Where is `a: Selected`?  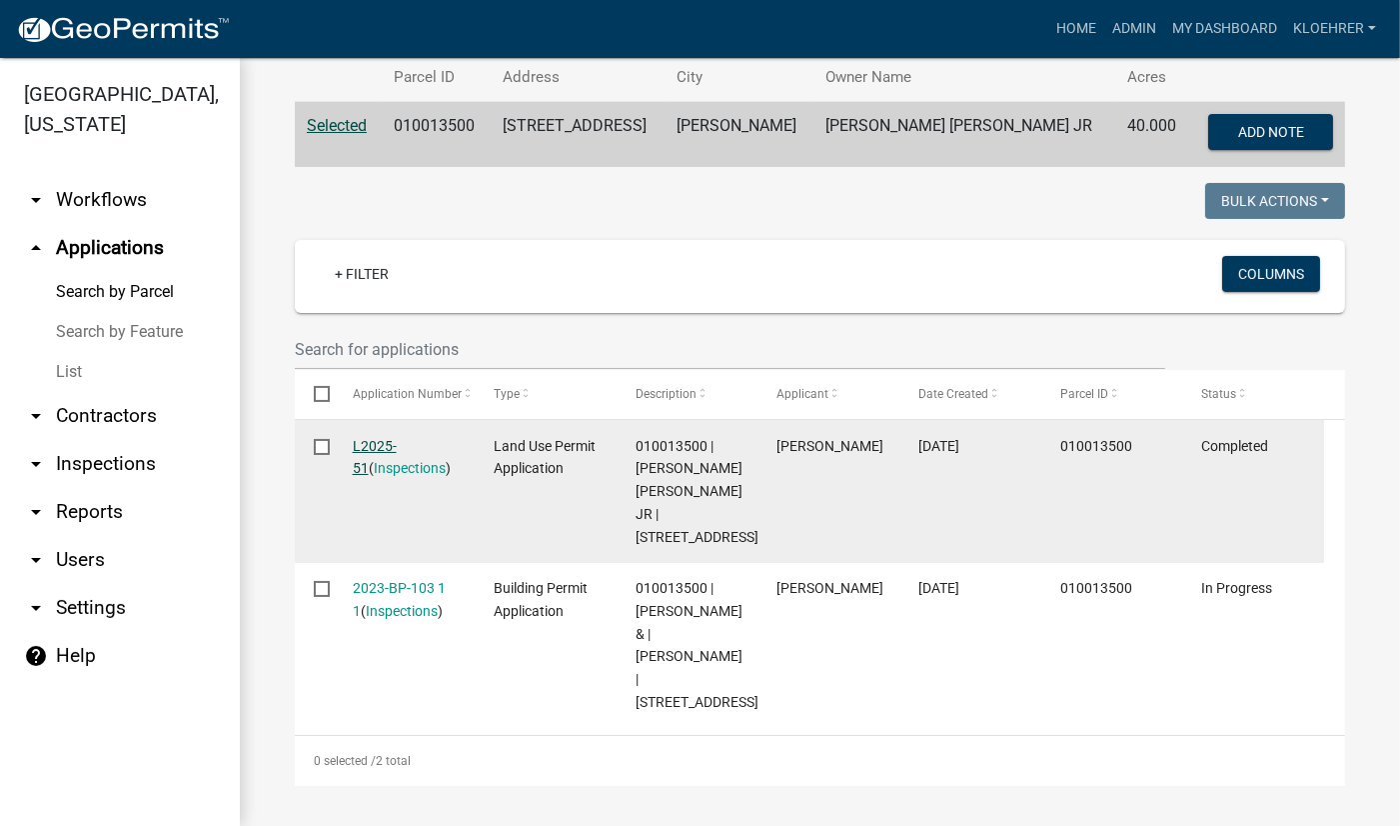 a: Selected is located at coordinates (337, 125).